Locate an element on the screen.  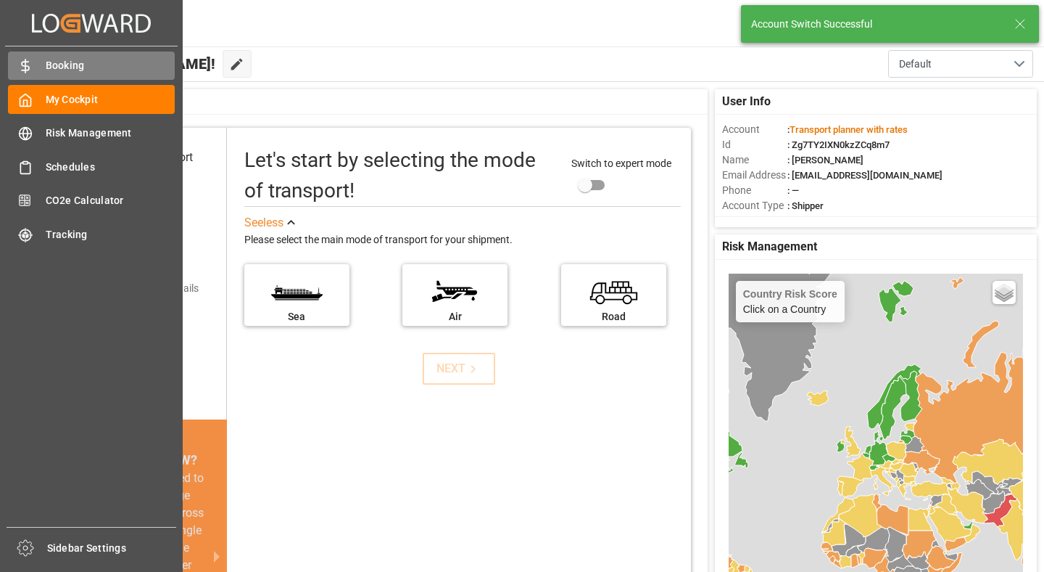
div: Sea is located at coordinates (297, 316).